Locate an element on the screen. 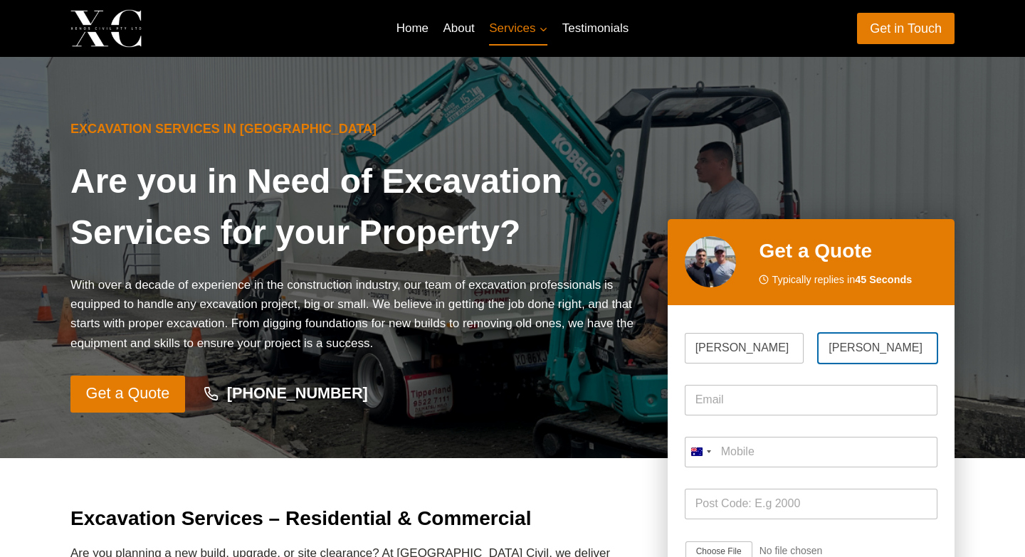 The image size is (1025, 557). span: Get a Quote is located at coordinates (128, 394).